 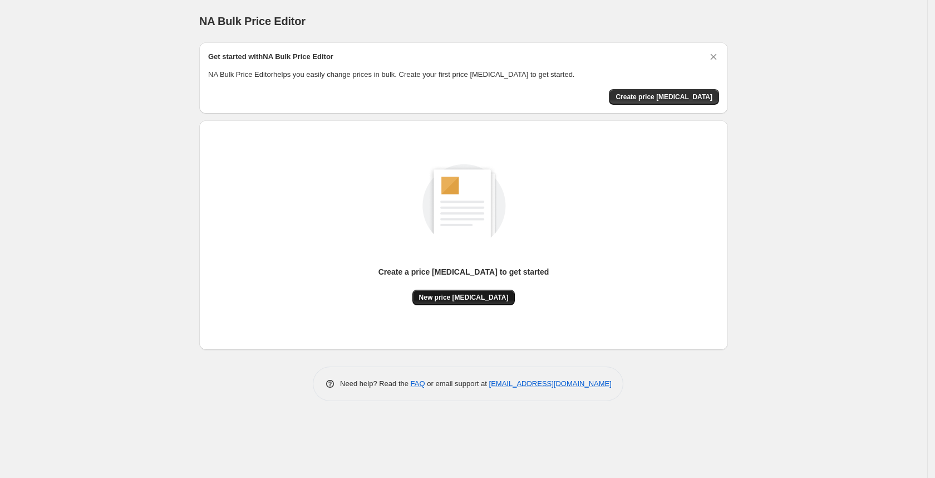 What do you see at coordinates (457, 383) in the screenshot?
I see `span: or email support at` at bounding box center [457, 383].